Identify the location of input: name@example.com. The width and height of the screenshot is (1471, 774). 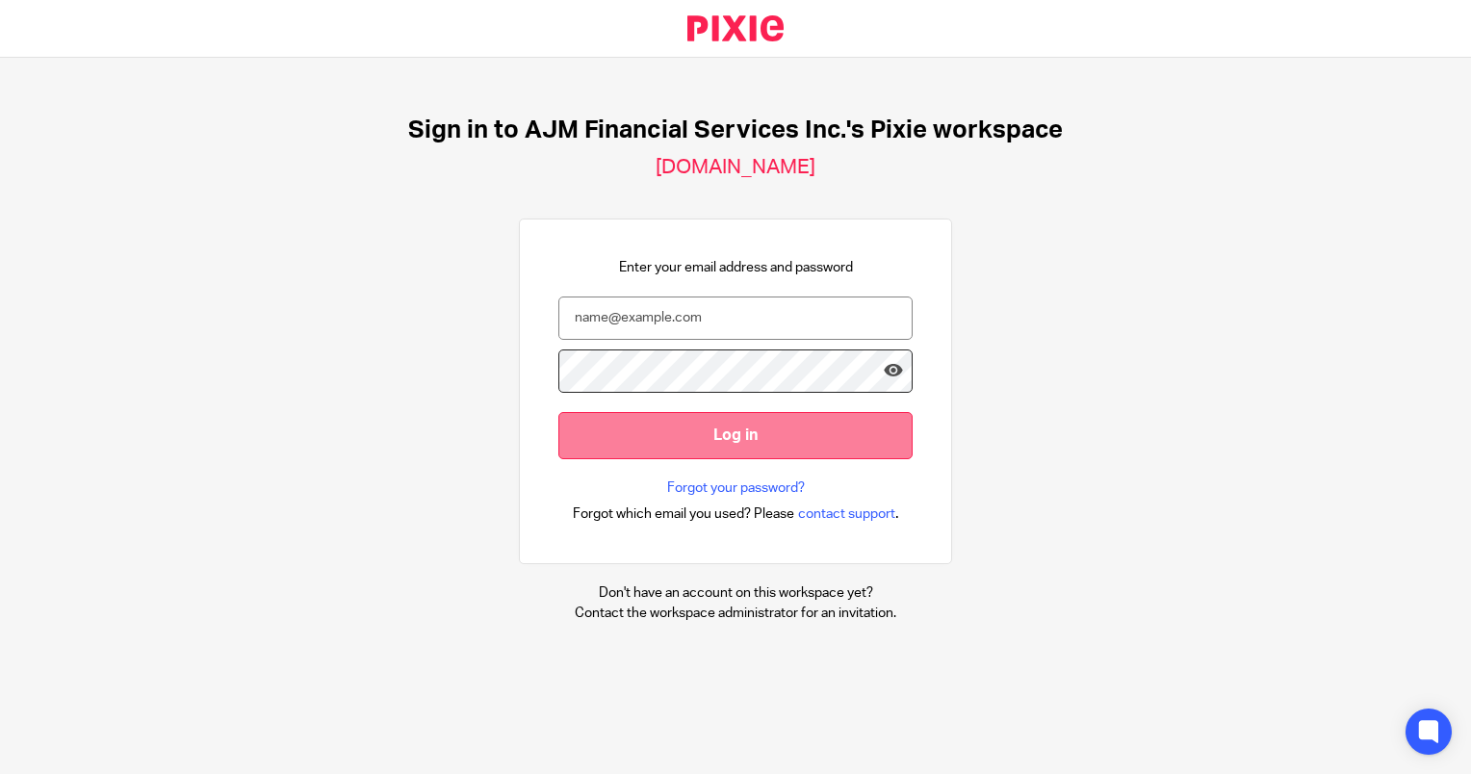
(736, 318).